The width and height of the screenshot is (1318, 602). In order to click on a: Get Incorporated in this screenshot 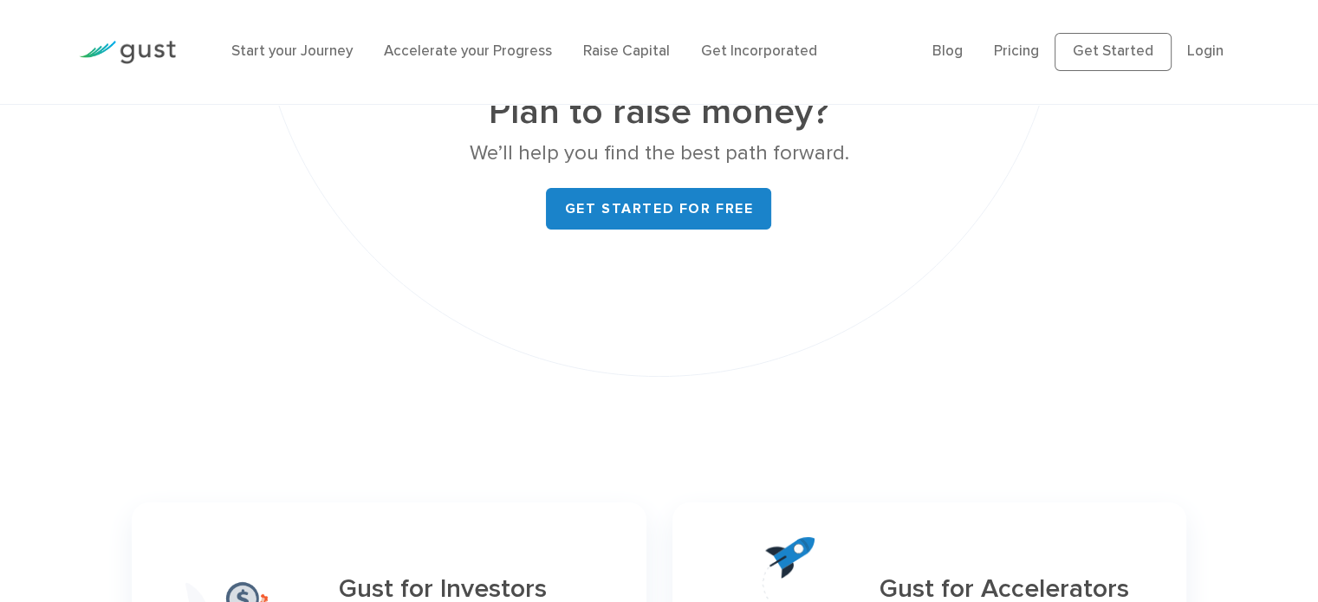, I will do `click(759, 51)`.